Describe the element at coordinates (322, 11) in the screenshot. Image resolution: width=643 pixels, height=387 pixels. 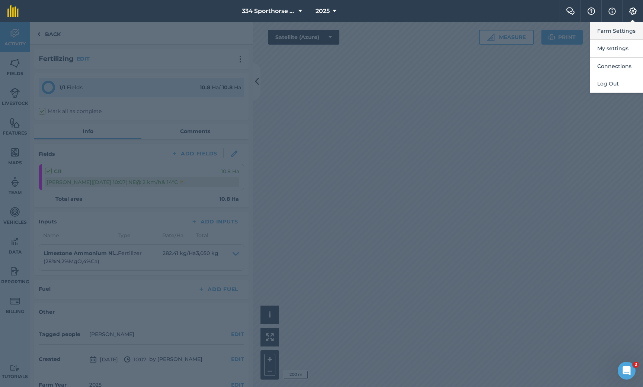
I see `span: 2025` at that location.